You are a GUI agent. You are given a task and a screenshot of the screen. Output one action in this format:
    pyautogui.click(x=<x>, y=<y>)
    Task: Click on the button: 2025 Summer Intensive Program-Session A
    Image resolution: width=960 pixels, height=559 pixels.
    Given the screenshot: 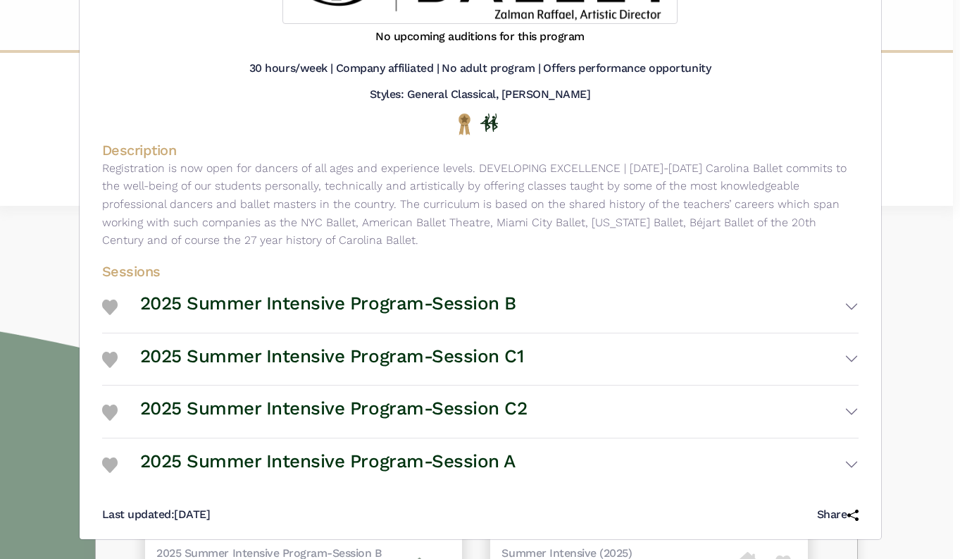 What is the action you would take?
    pyautogui.click(x=500, y=464)
    